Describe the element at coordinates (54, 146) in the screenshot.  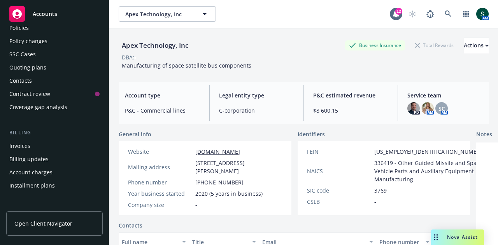
I see `a: Invoices` at that location.